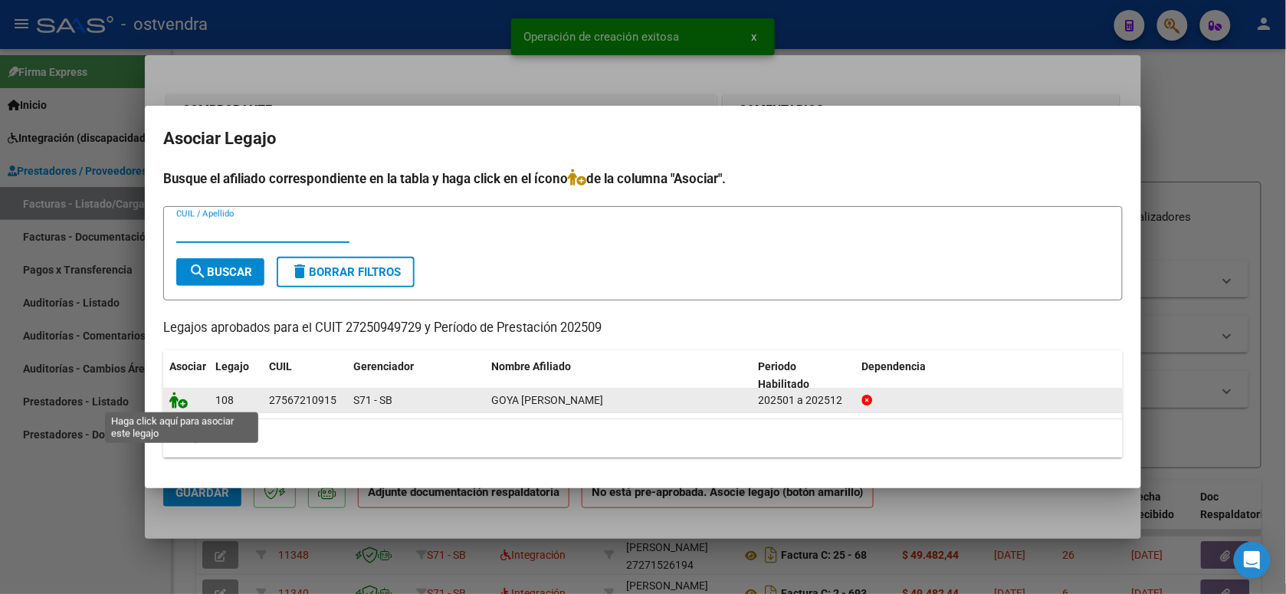 Image resolution: width=1286 pixels, height=594 pixels. I want to click on datatable-header-cell: Gerenciador, so click(416, 376).